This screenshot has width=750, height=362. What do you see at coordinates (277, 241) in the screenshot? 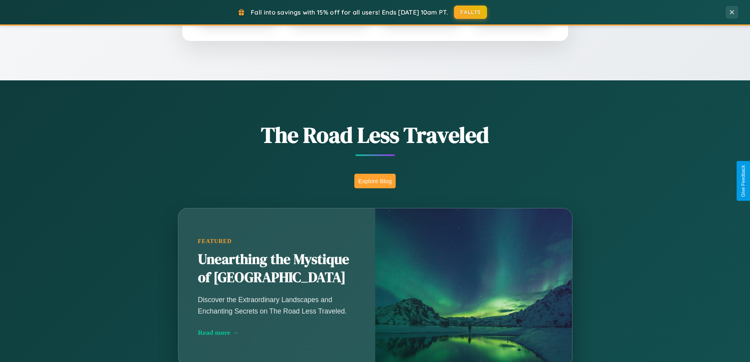
I see `div: Featured` at bounding box center [277, 241].